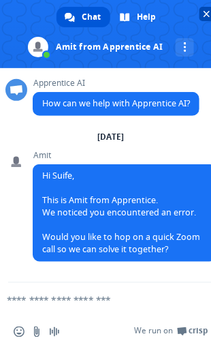 The width and height of the screenshot is (211, 347). I want to click on span: Audio message, so click(54, 332).